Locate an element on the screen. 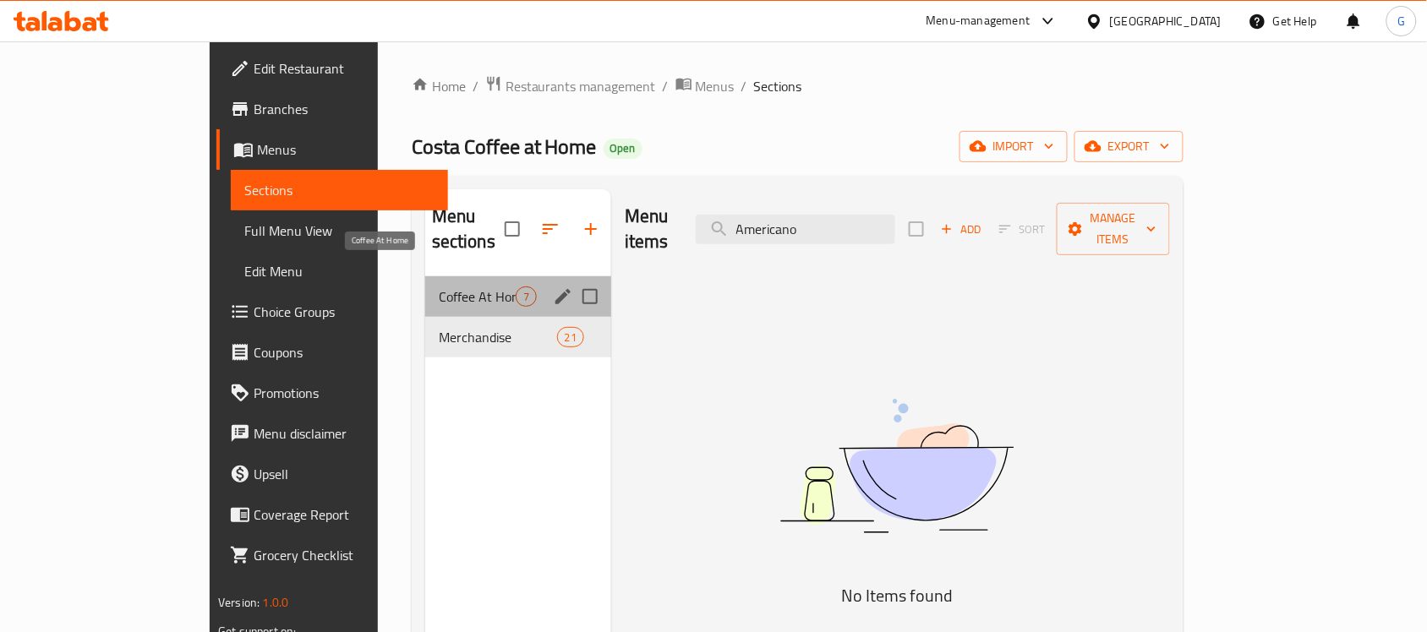 The width and height of the screenshot is (1427, 632). button: Manage items is located at coordinates (1113, 229).